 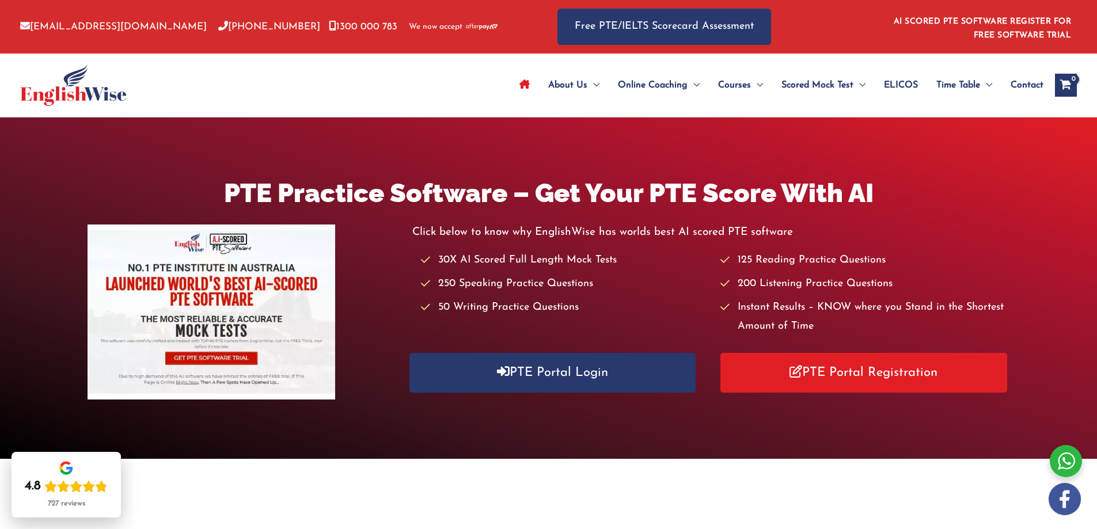 I want to click on li: 50 Writing Practice Questions, so click(x=565, y=308).